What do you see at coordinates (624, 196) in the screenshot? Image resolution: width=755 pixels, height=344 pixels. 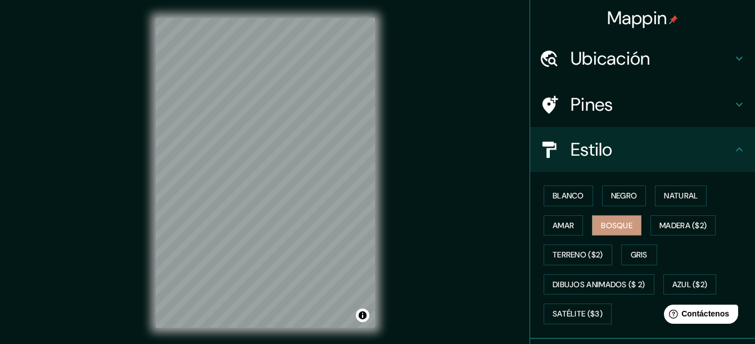 I see `font: Negro` at bounding box center [624, 196].